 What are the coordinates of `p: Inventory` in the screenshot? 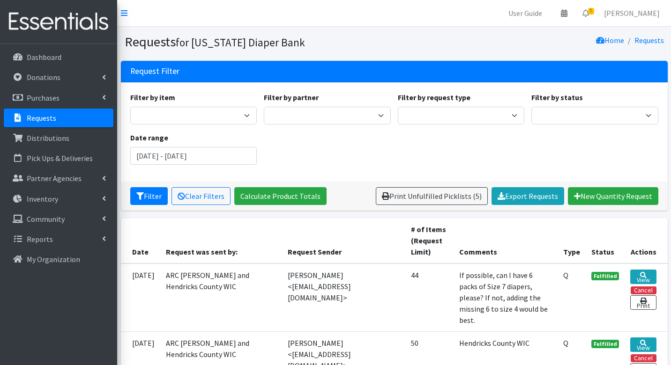 It's located at (42, 199).